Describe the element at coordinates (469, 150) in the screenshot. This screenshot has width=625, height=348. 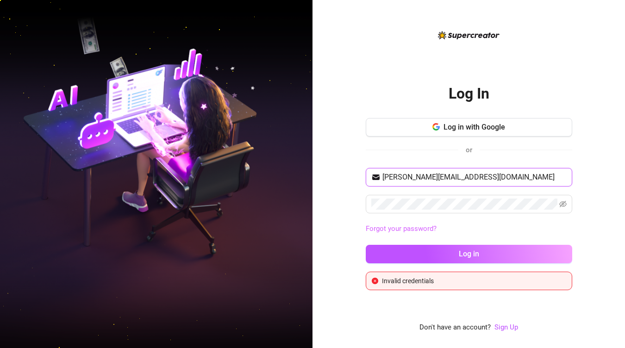
I see `span: or` at that location.